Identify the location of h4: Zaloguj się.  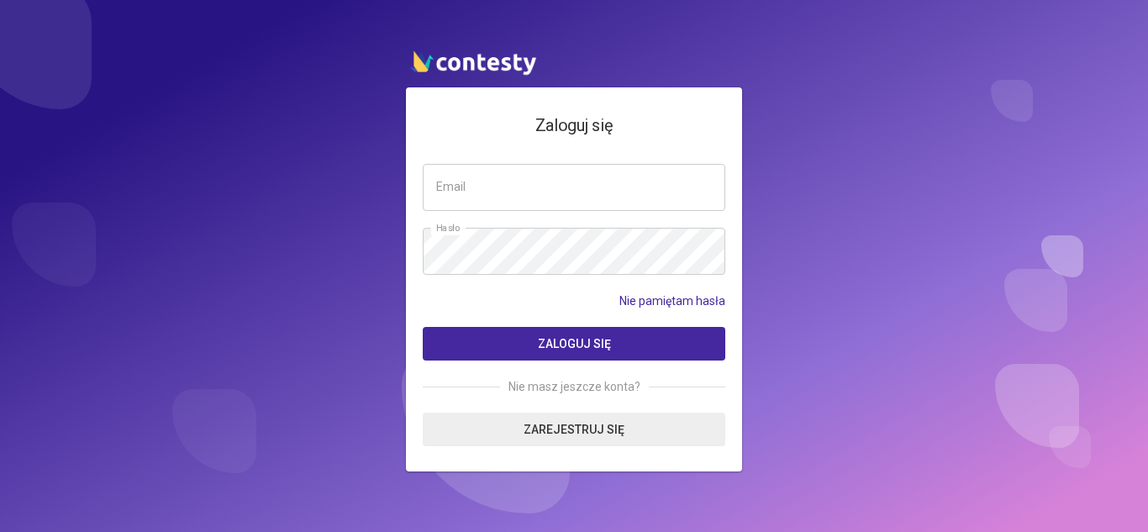
(574, 125).